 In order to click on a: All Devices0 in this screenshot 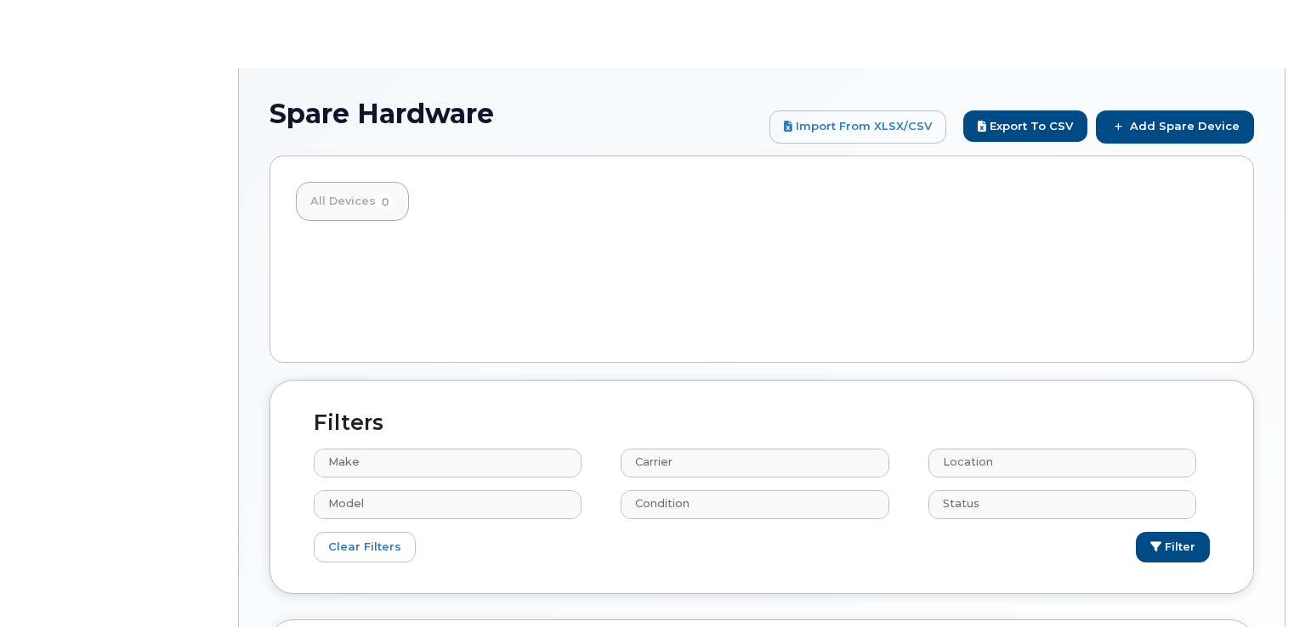, I will do `click(352, 201)`.